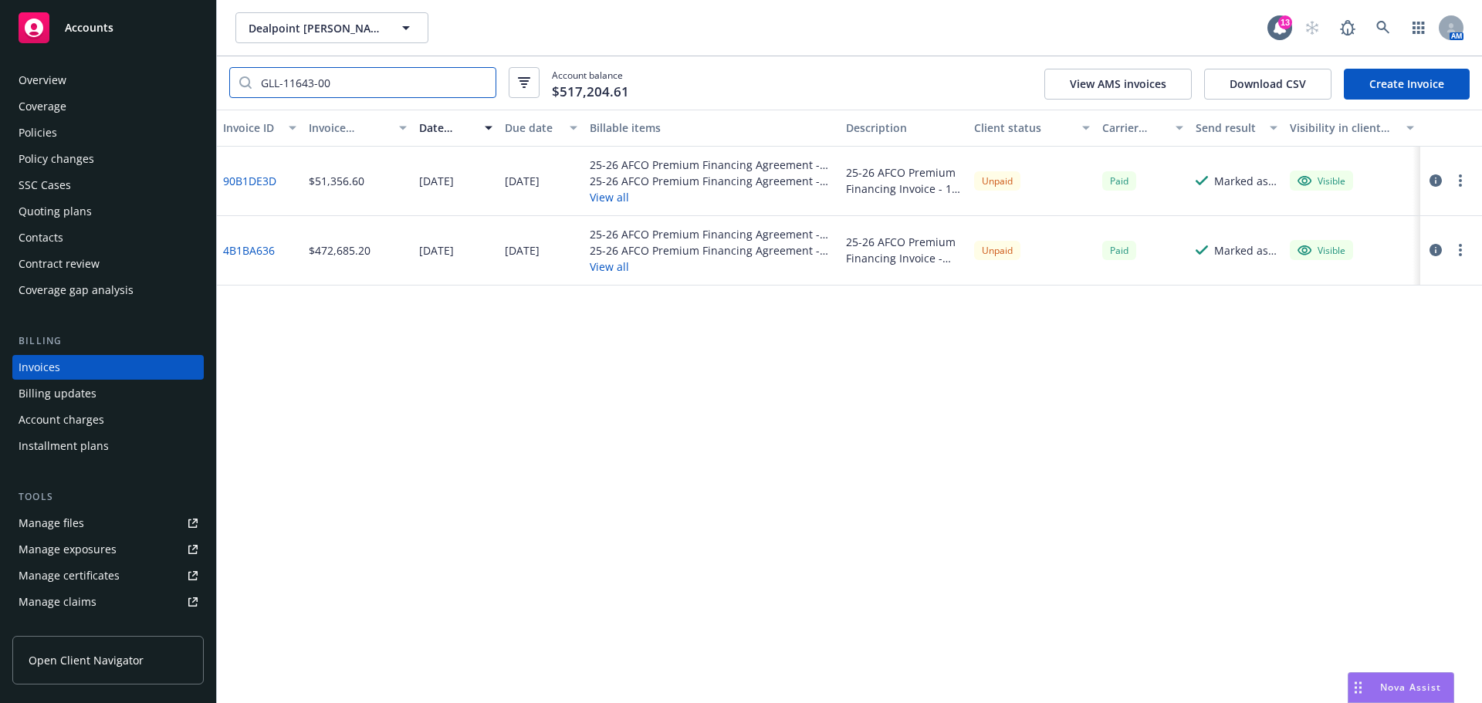 The height and width of the screenshot is (703, 1482). Describe the element at coordinates (108, 107) in the screenshot. I see `a: Coverage` at that location.